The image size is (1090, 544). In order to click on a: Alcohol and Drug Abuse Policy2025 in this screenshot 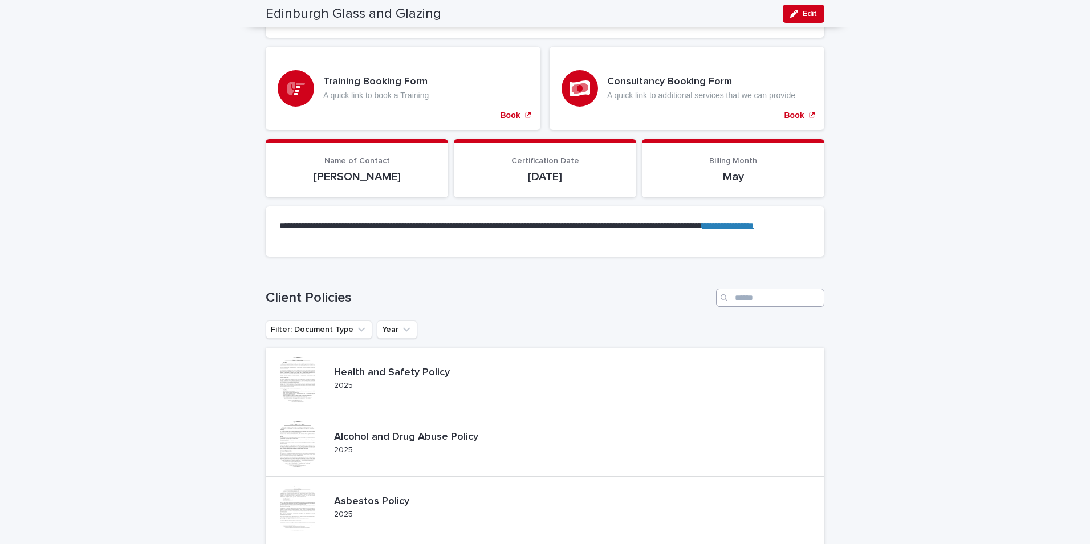, I will do `click(545, 444)`.